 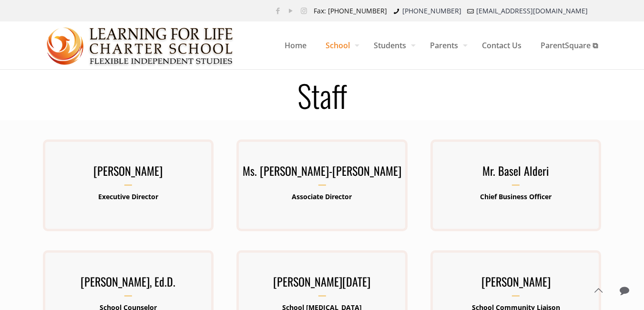 What do you see at coordinates (291, 10) in the screenshot?
I see `a: YouTube icon` at bounding box center [291, 10].